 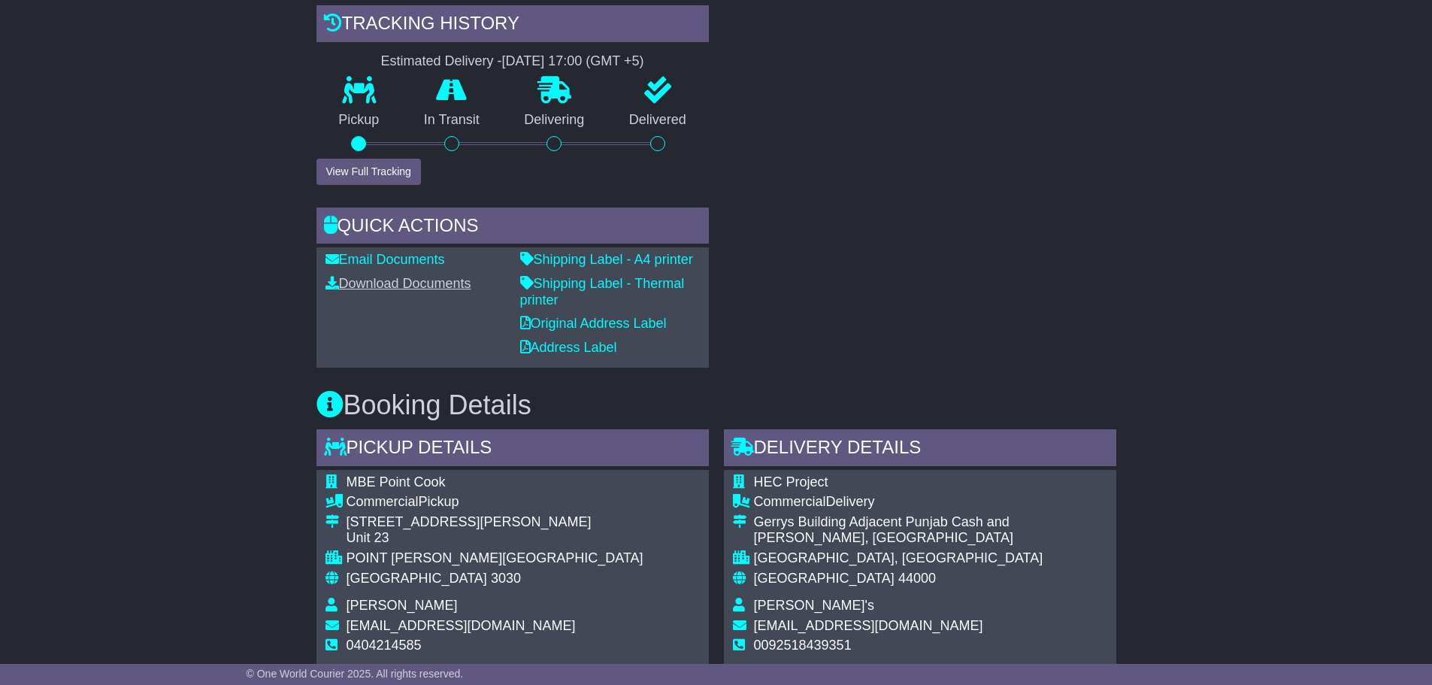 I want to click on div: Delivery, so click(x=898, y=502).